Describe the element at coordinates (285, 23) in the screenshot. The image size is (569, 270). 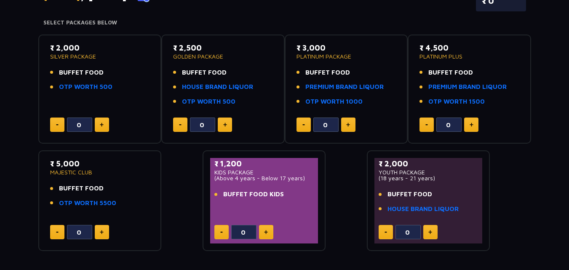
I see `h4: Select Packages Below` at that location.